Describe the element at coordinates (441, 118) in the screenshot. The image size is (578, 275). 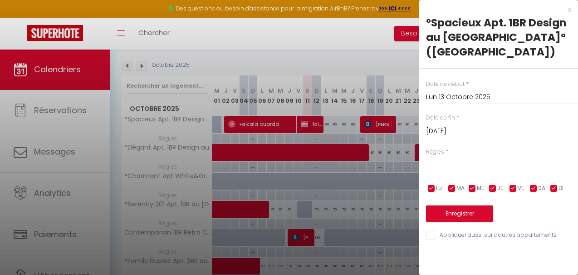
I see `label: Date de fin` at that location.